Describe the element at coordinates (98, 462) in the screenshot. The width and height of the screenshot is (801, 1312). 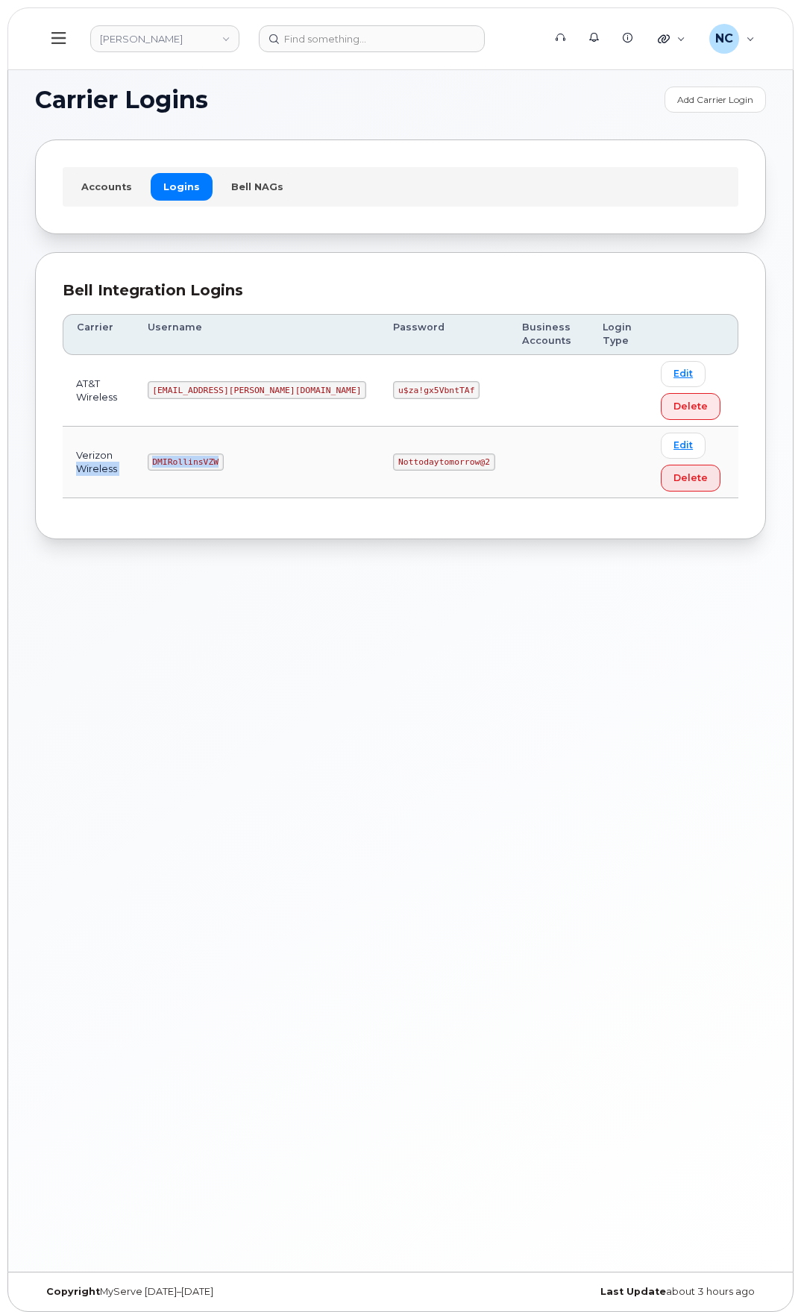
I see `td: Verizon Wireless` at that location.